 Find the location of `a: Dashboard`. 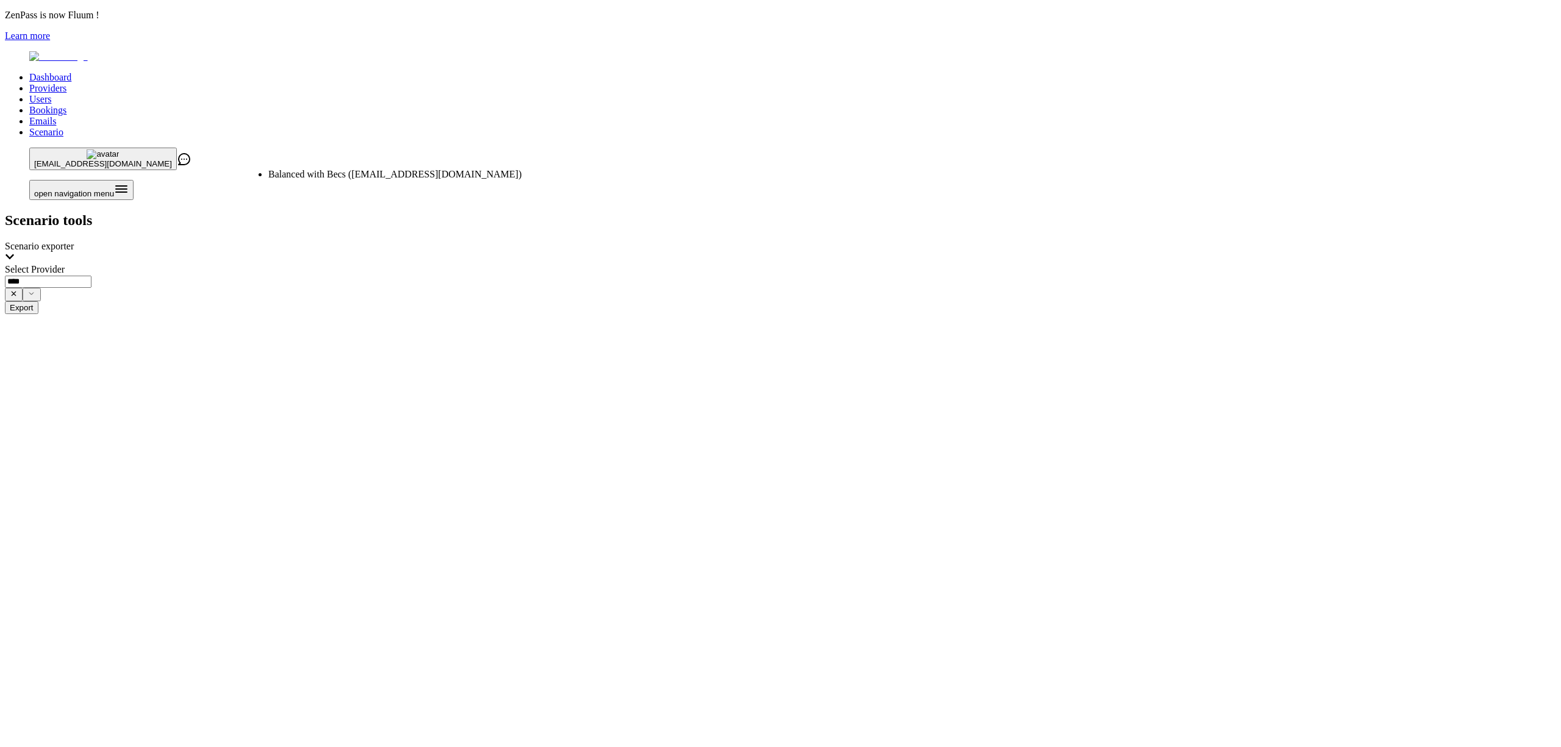

a: Dashboard is located at coordinates (50, 77).